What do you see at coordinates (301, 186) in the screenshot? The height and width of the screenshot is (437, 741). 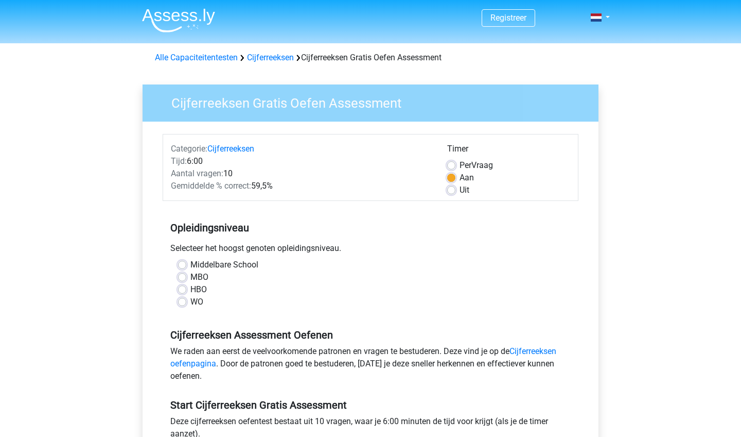 I see `div: 59,5%` at bounding box center [301, 186].